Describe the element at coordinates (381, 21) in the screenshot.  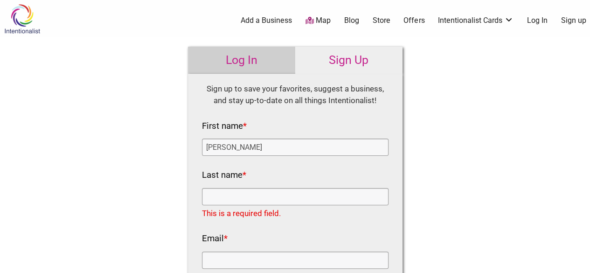
I see `a: Store` at that location.